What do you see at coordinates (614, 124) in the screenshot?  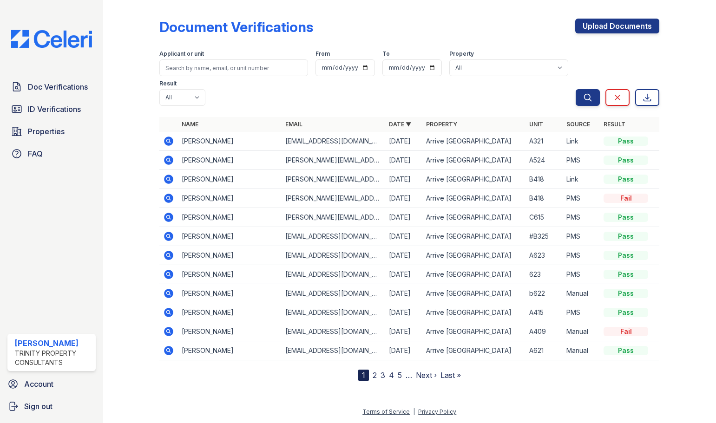 I see `a: Result` at bounding box center [614, 124].